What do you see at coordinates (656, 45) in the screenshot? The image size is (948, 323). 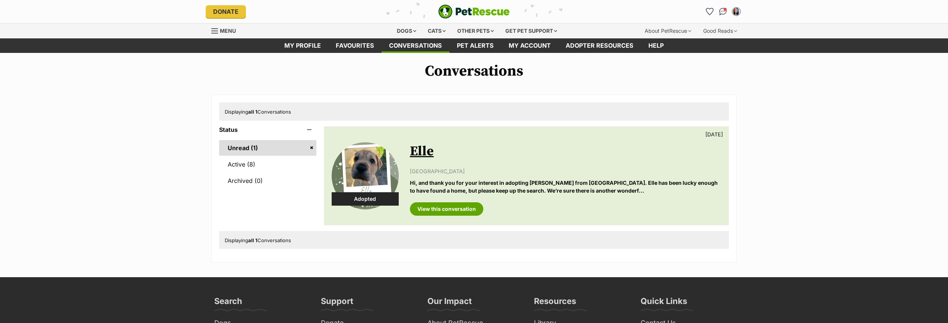 I see `a: Help` at bounding box center [656, 45].